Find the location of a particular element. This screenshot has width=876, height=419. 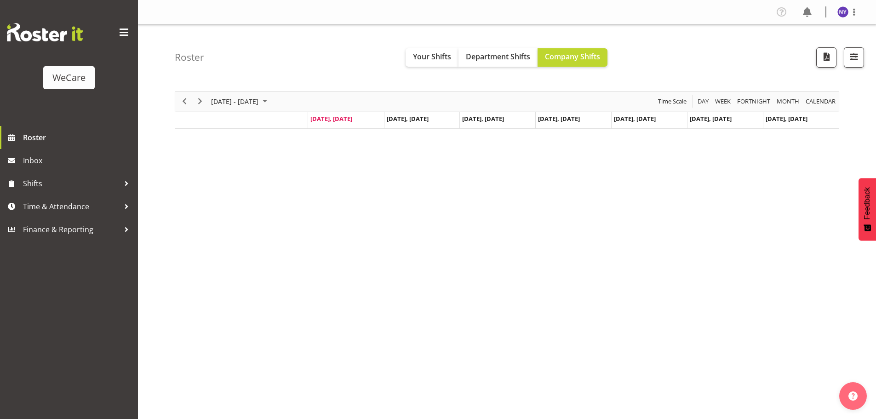

span: Shifts is located at coordinates (71, 184).